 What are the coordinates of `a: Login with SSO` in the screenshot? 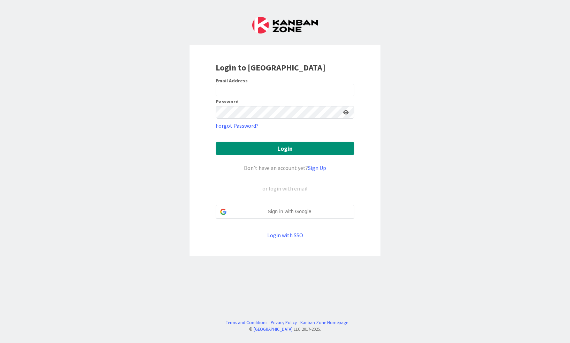 It's located at (285, 235).